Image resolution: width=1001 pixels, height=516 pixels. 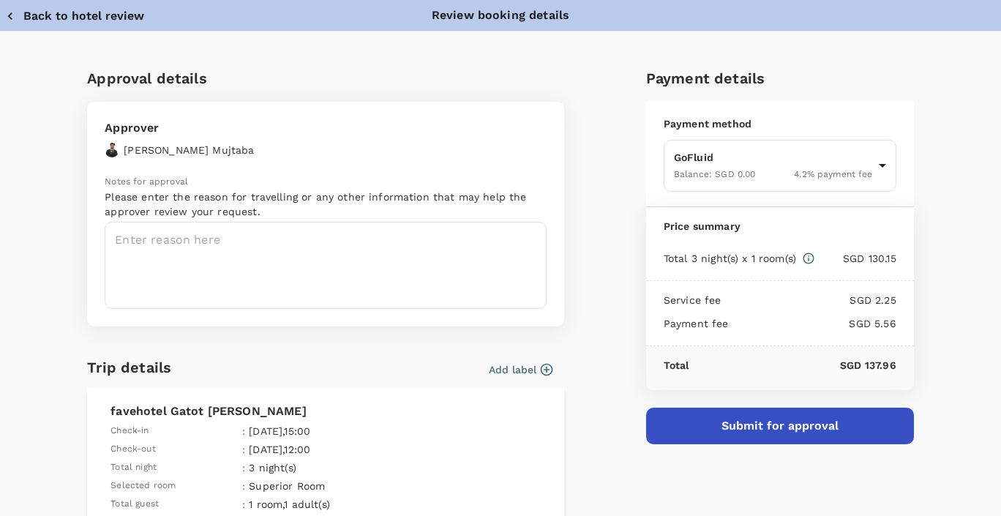 What do you see at coordinates (696, 323) in the screenshot?
I see `p: Payment fee` at bounding box center [696, 323].